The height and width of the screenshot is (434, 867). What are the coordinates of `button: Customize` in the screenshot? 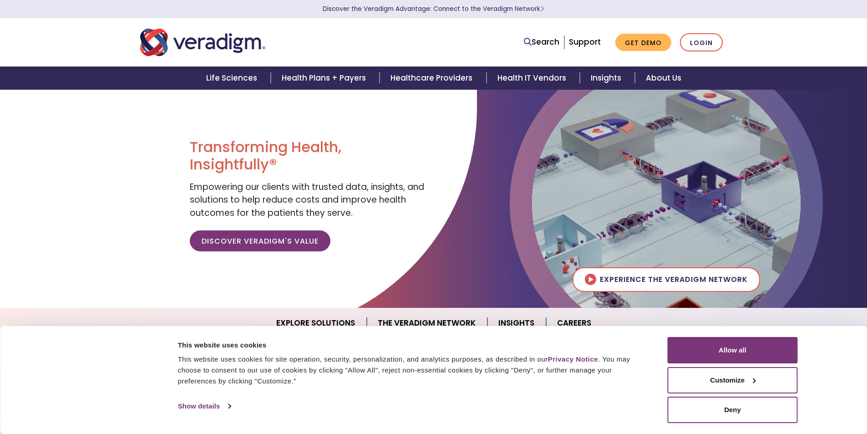 It's located at (733, 380).